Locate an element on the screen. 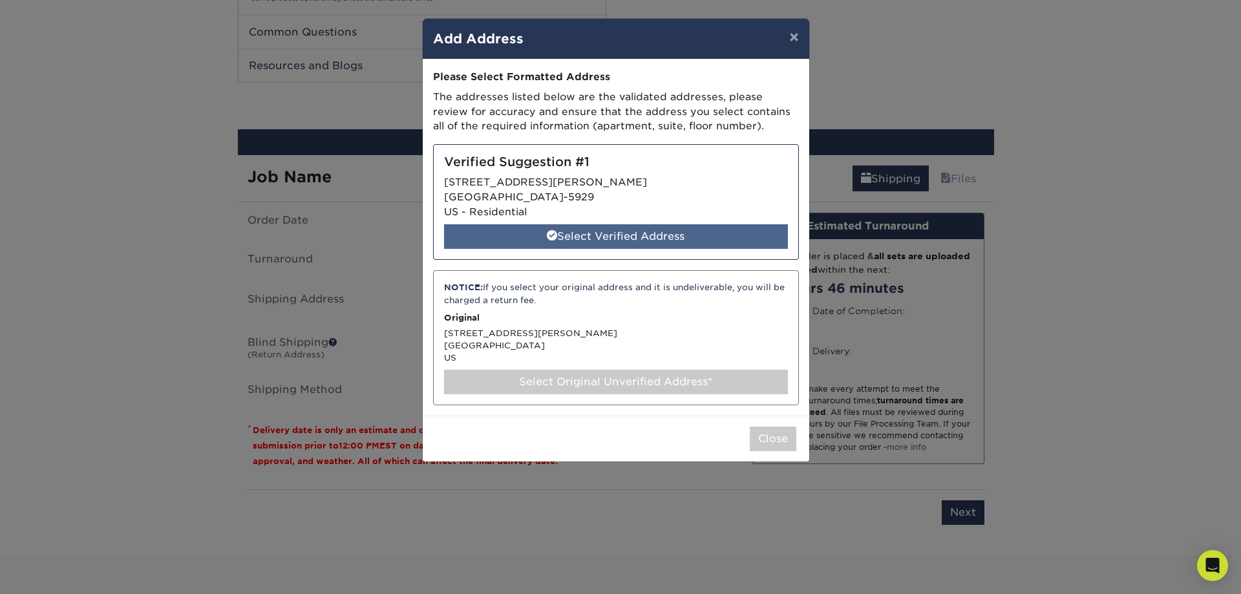 This screenshot has width=1241, height=594. strong: NOTICE: is located at coordinates (463, 287).